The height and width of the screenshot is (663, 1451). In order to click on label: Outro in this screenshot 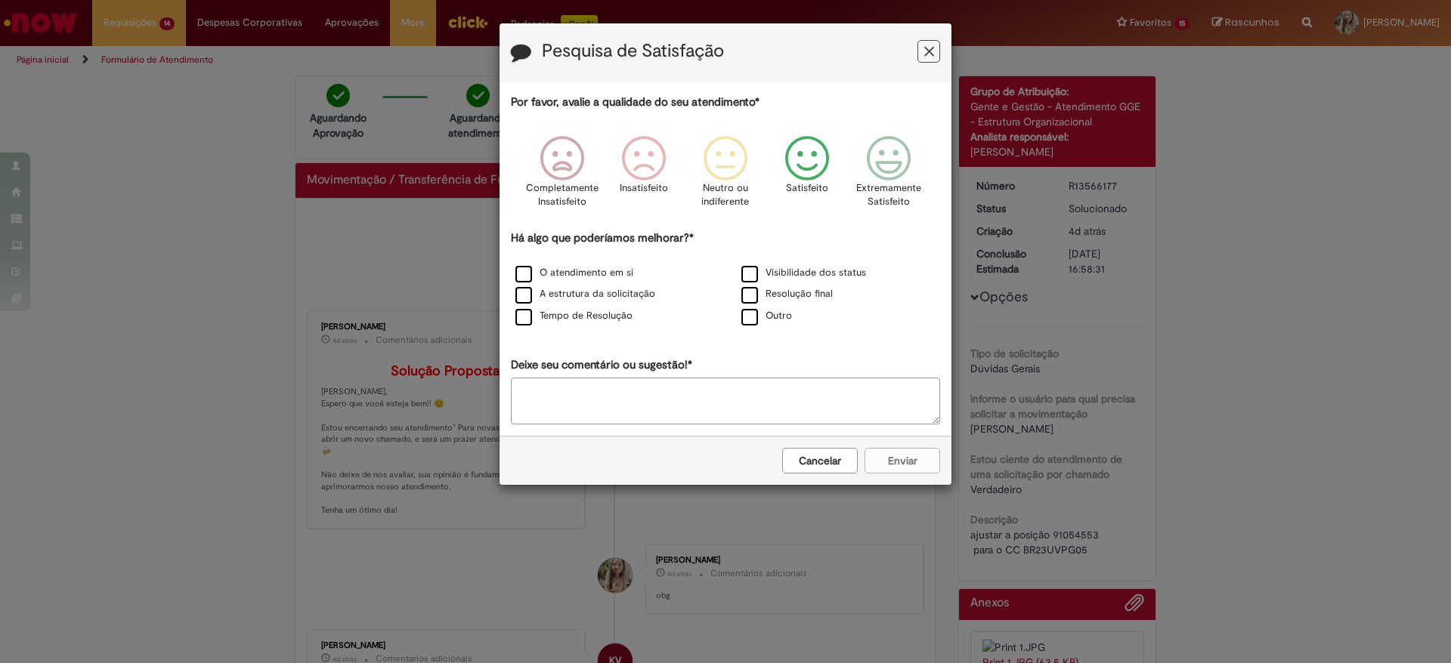, I will do `click(766, 316)`.